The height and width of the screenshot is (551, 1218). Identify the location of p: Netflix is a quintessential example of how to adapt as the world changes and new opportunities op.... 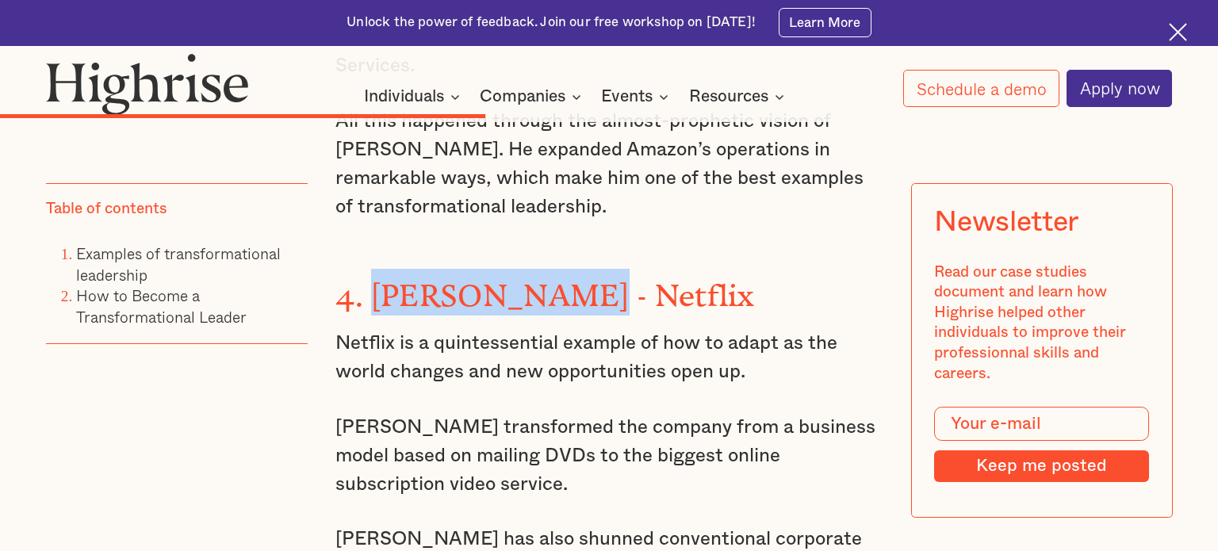
(609, 358).